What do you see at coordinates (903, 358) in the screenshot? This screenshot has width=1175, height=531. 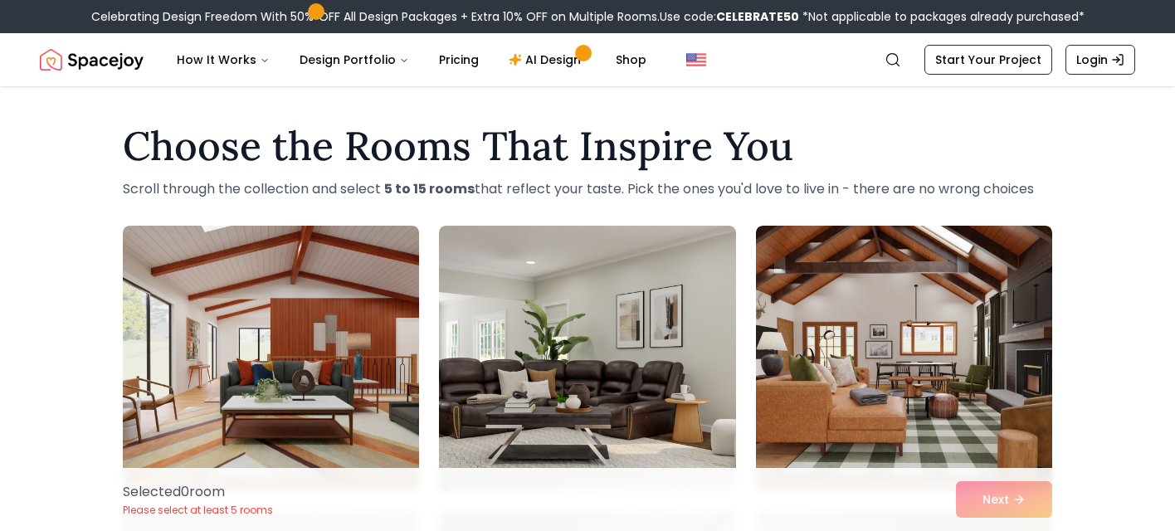 I see `img: Room room-3` at bounding box center [903, 358].